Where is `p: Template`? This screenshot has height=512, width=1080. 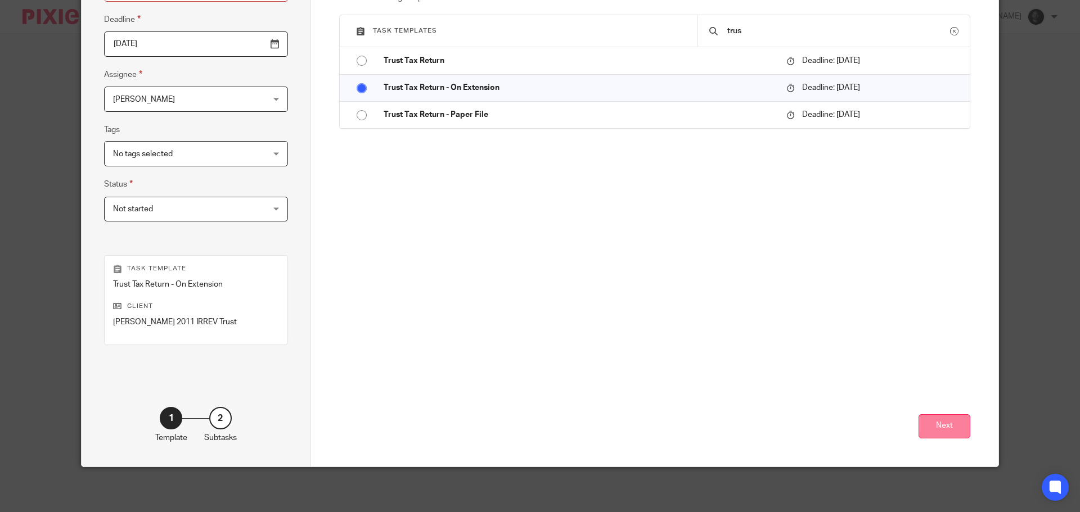 p: Template is located at coordinates (171, 438).